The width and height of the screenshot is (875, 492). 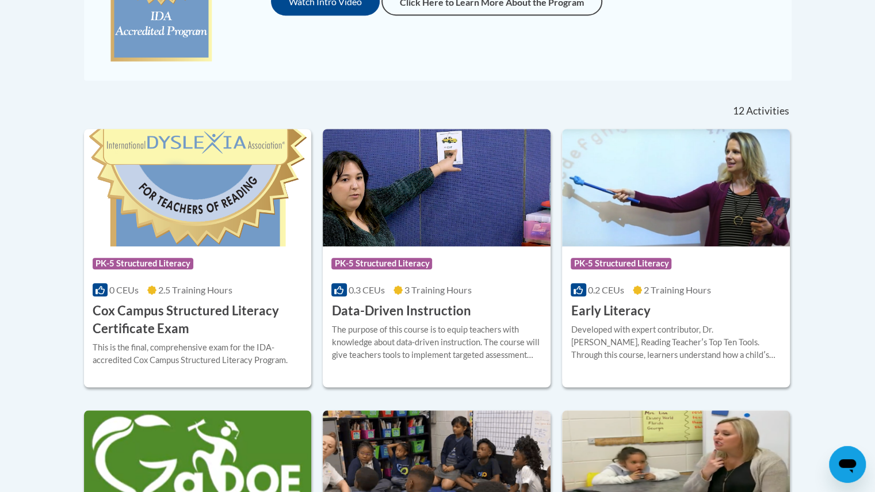 I want to click on span: 0 CEUs, so click(x=124, y=289).